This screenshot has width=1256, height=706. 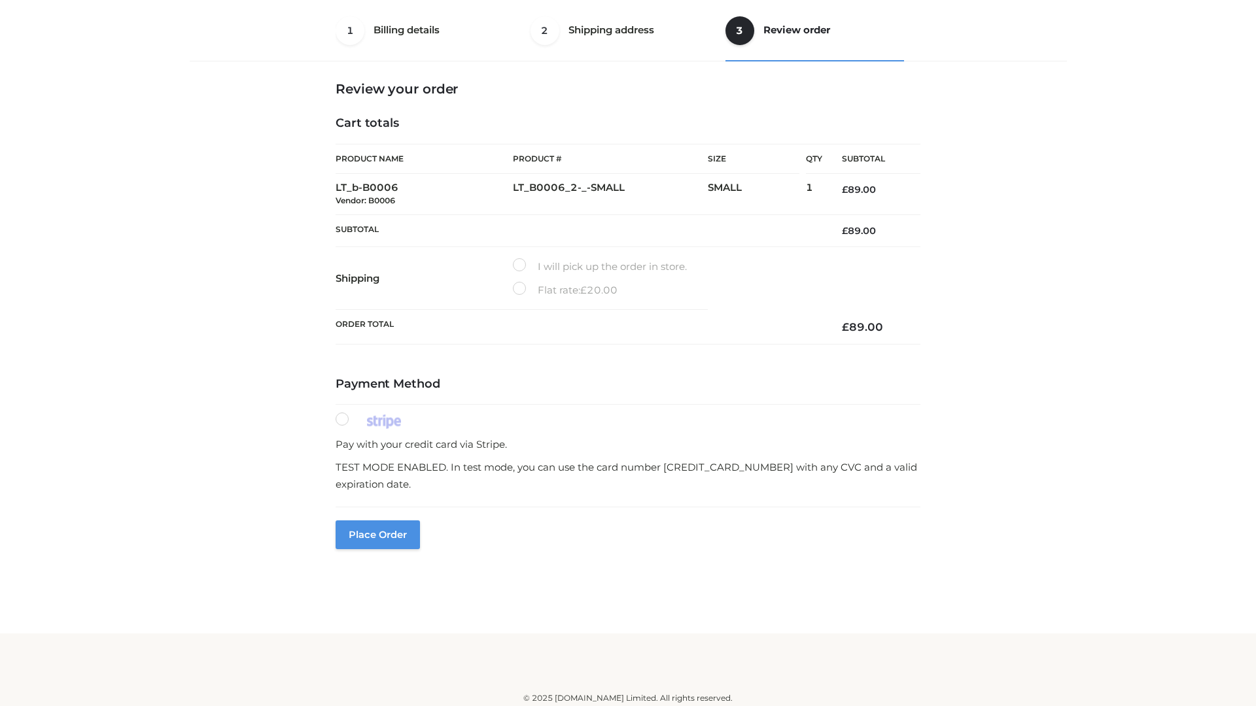 I want to click on h4: Payment Method, so click(x=628, y=385).